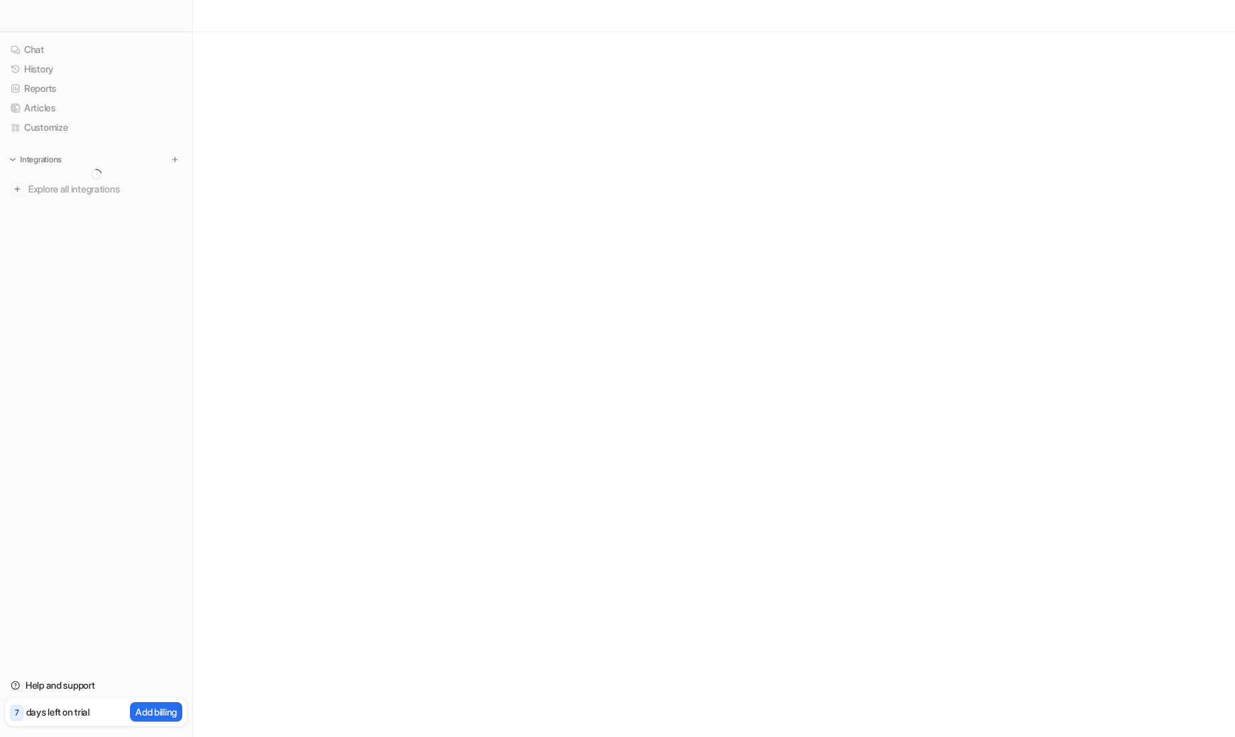 The width and height of the screenshot is (1235, 737). Describe the element at coordinates (175, 160) in the screenshot. I see `img: menu_add.svg` at that location.